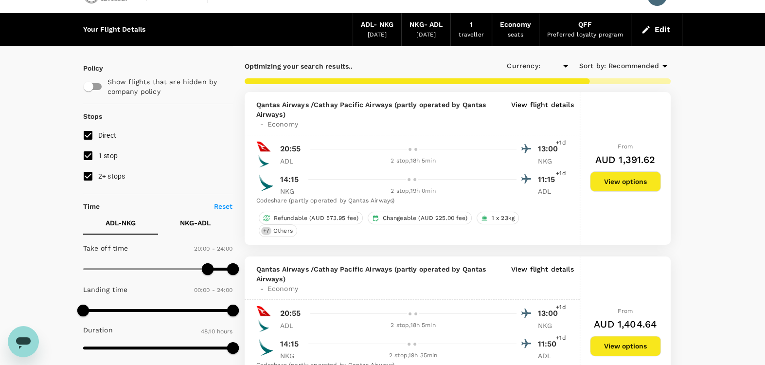 The height and width of the screenshot is (365, 765). I want to click on p: 11:15, so click(550, 179).